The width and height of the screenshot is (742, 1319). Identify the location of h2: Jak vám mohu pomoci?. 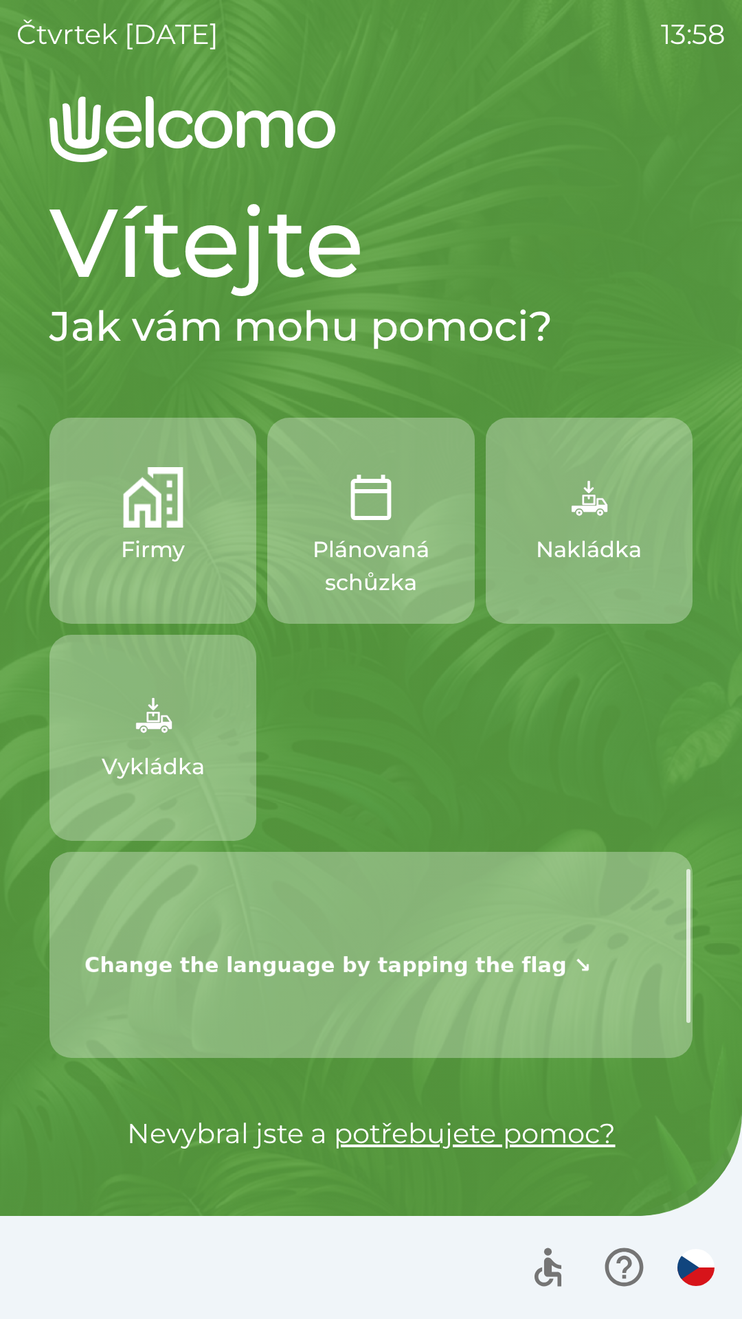
(371, 326).